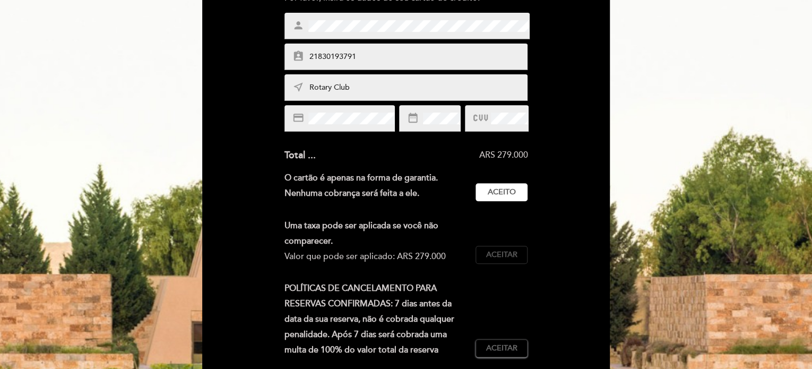 This screenshot has width=812, height=369. Describe the element at coordinates (419, 88) in the screenshot. I see `input: Endereço de cobrança` at that location.